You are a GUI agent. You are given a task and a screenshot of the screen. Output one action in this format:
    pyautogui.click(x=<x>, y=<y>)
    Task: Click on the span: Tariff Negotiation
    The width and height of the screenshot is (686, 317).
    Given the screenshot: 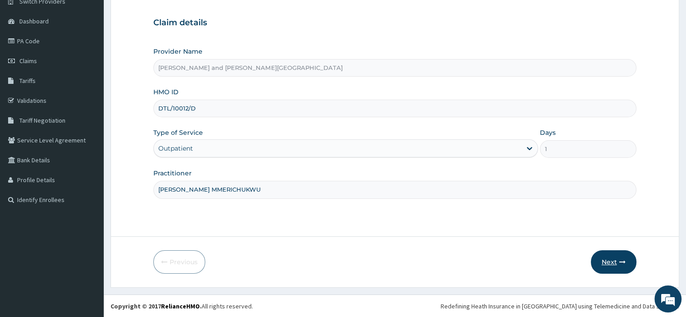 What is the action you would take?
    pyautogui.click(x=42, y=120)
    